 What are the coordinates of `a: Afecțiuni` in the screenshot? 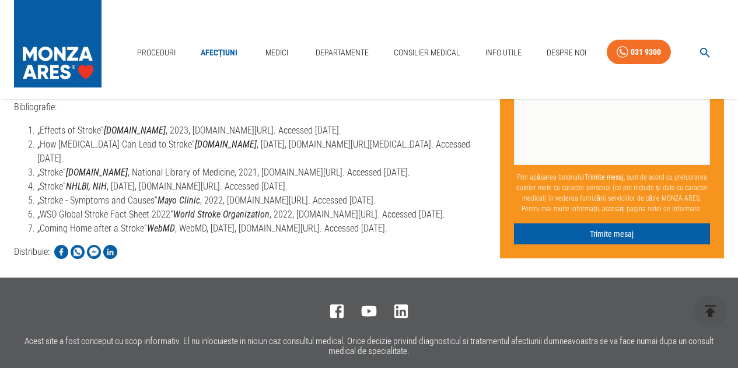 It's located at (219, 52).